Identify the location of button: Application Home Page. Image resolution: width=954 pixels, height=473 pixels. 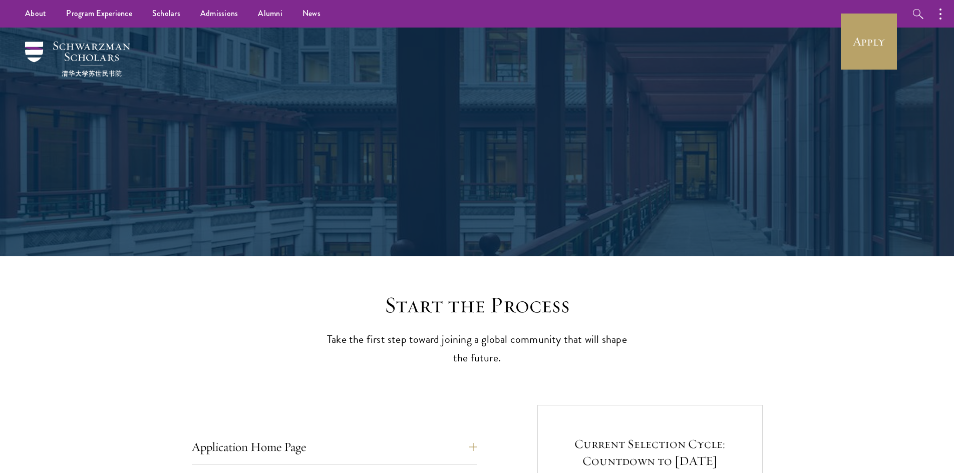
(335, 447).